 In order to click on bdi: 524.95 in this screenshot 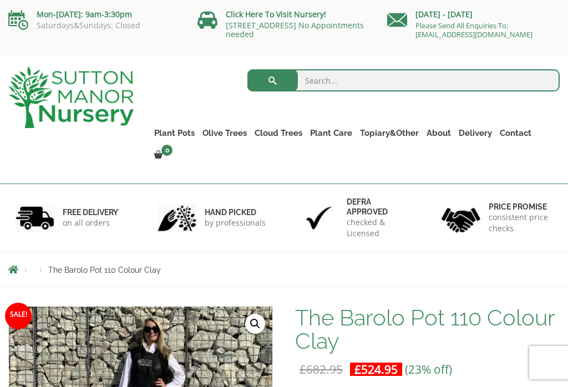, I will do `click(376, 369)`.